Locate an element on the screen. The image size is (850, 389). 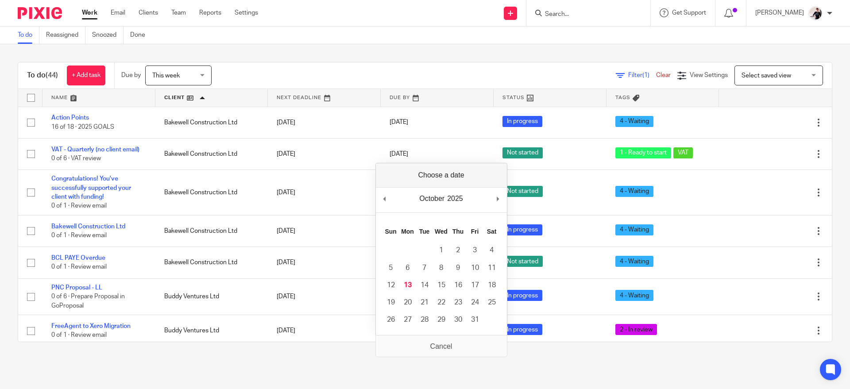
a: To do is located at coordinates (28, 35).